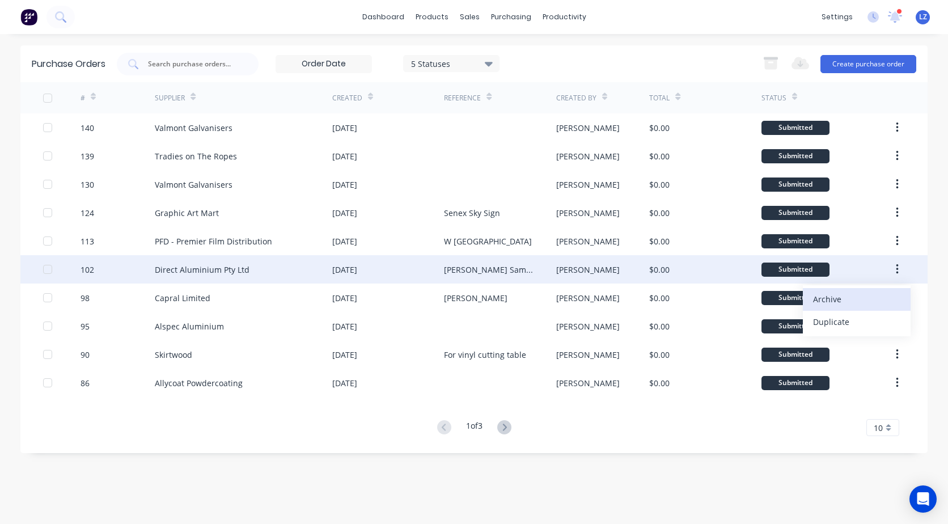 The width and height of the screenshot is (948, 524). Describe the element at coordinates (485, 354) in the screenshot. I see `div: For vinyl cutting table` at that location.